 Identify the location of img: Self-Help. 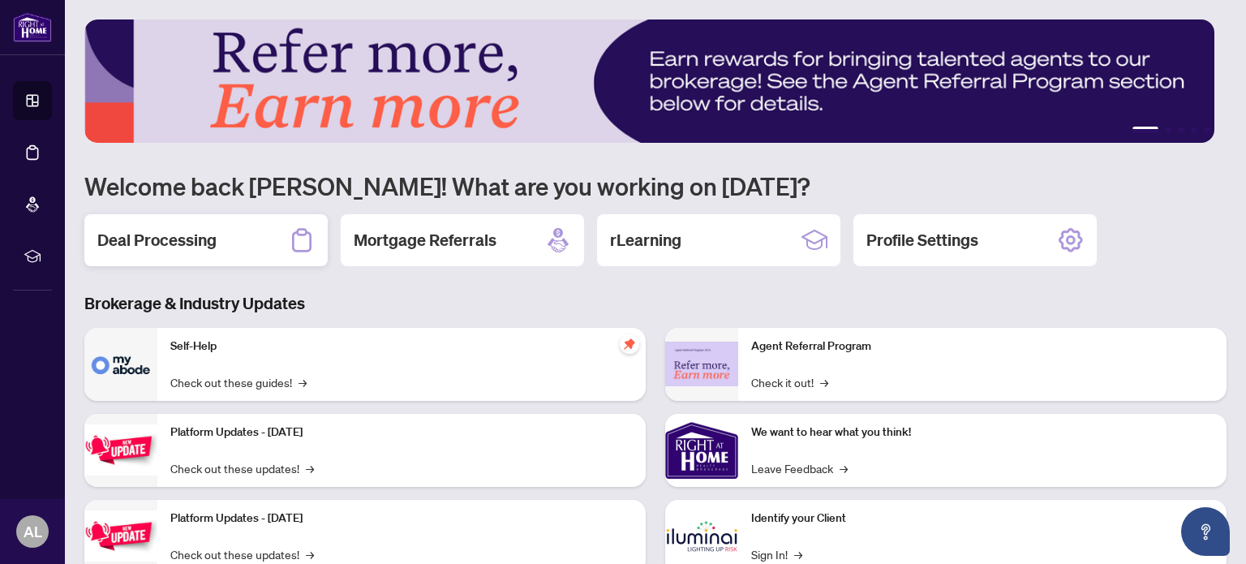
(121, 364).